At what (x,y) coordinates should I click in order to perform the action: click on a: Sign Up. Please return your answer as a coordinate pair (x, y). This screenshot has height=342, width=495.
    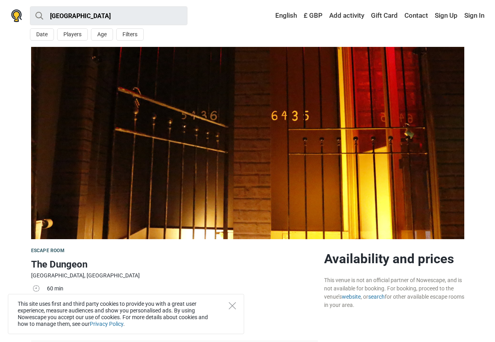
    Looking at the image, I should click on (447, 16).